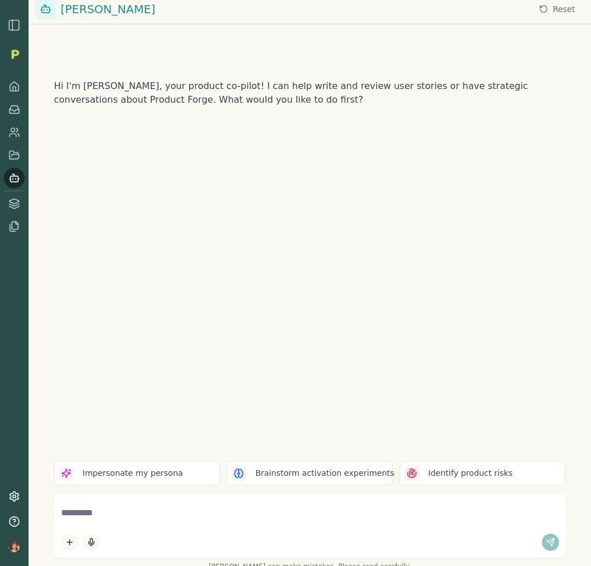 This screenshot has height=566, width=591. Describe the element at coordinates (133, 473) in the screenshot. I see `p: Impersonate my persona` at that location.